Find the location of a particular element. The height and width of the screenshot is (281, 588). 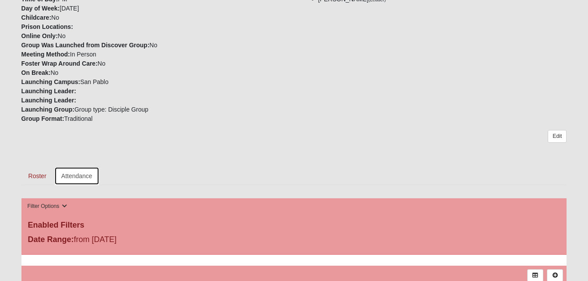

strong: Meeting Method: is located at coordinates (46, 54).